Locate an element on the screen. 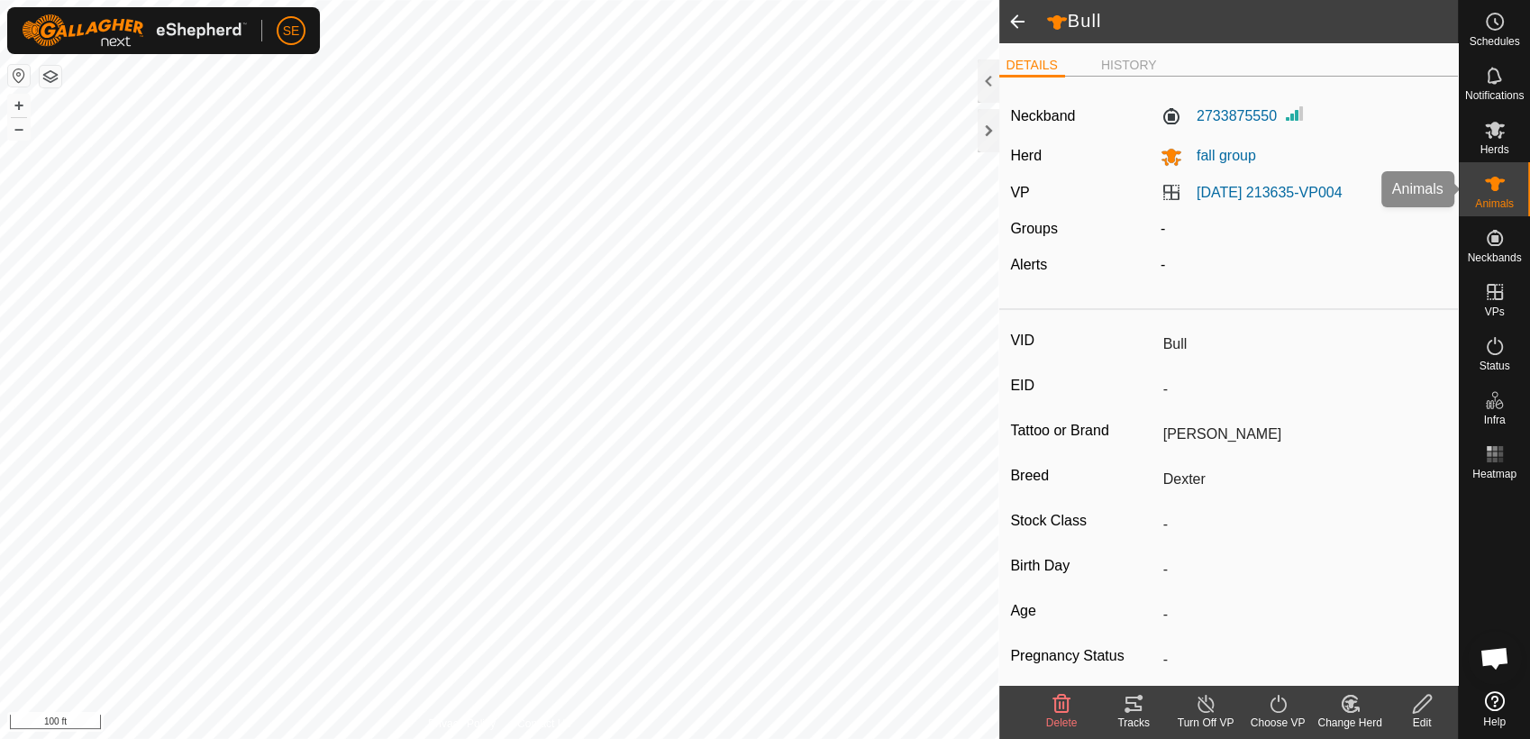 Image resolution: width=1530 pixels, height=739 pixels. label: Pregnancy Status is located at coordinates (1082, 656).